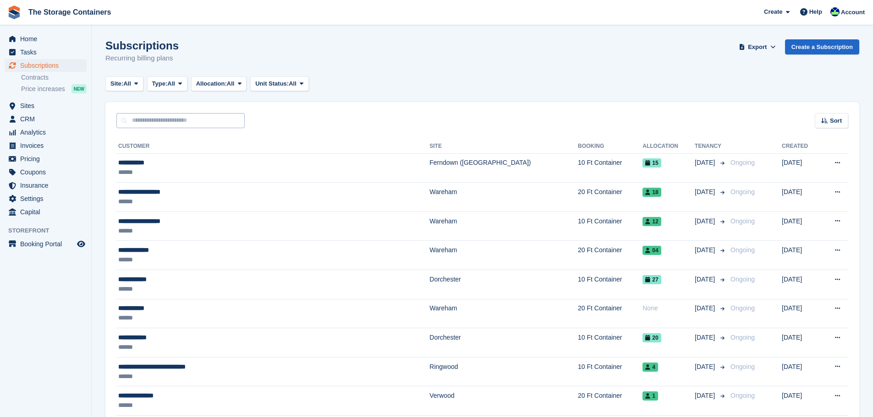  Describe the element at coordinates (757, 47) in the screenshot. I see `span: Export` at that location.